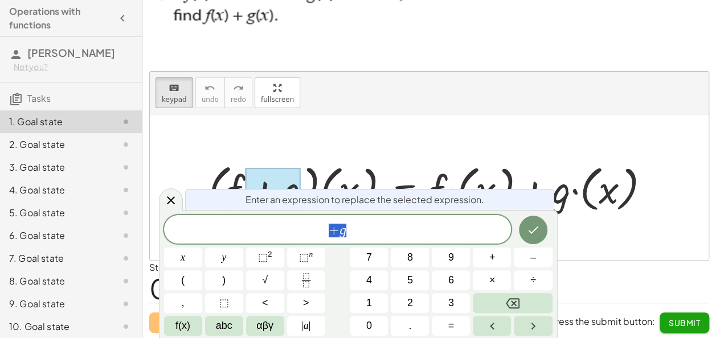 This screenshot has height=338, width=716. What do you see at coordinates (492, 258) in the screenshot?
I see `button: Plus` at bounding box center [492, 258].